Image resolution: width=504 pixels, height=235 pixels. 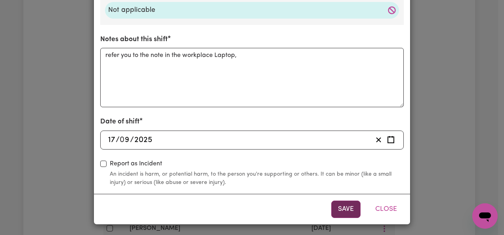 I want to click on button: Enter the date of shift, so click(x=390, y=140).